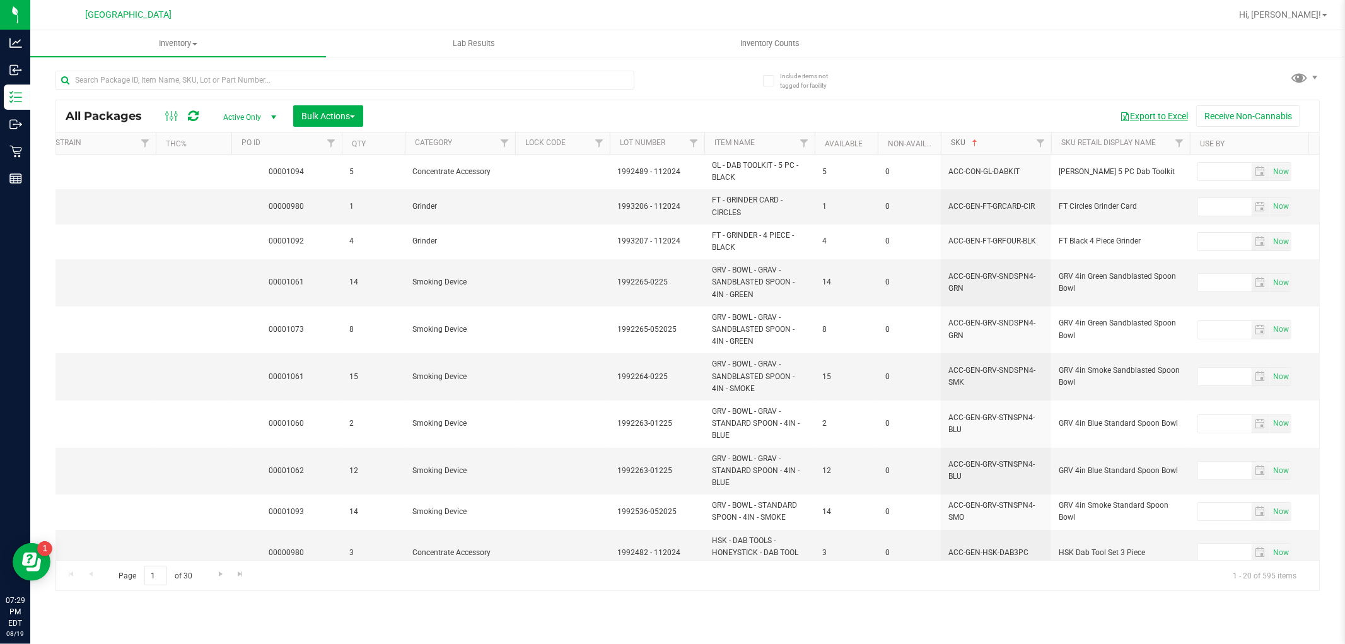  I want to click on span: 12, so click(373, 470).